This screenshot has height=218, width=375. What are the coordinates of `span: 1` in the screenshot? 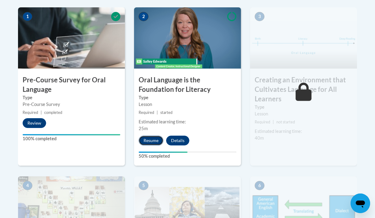 It's located at (27, 16).